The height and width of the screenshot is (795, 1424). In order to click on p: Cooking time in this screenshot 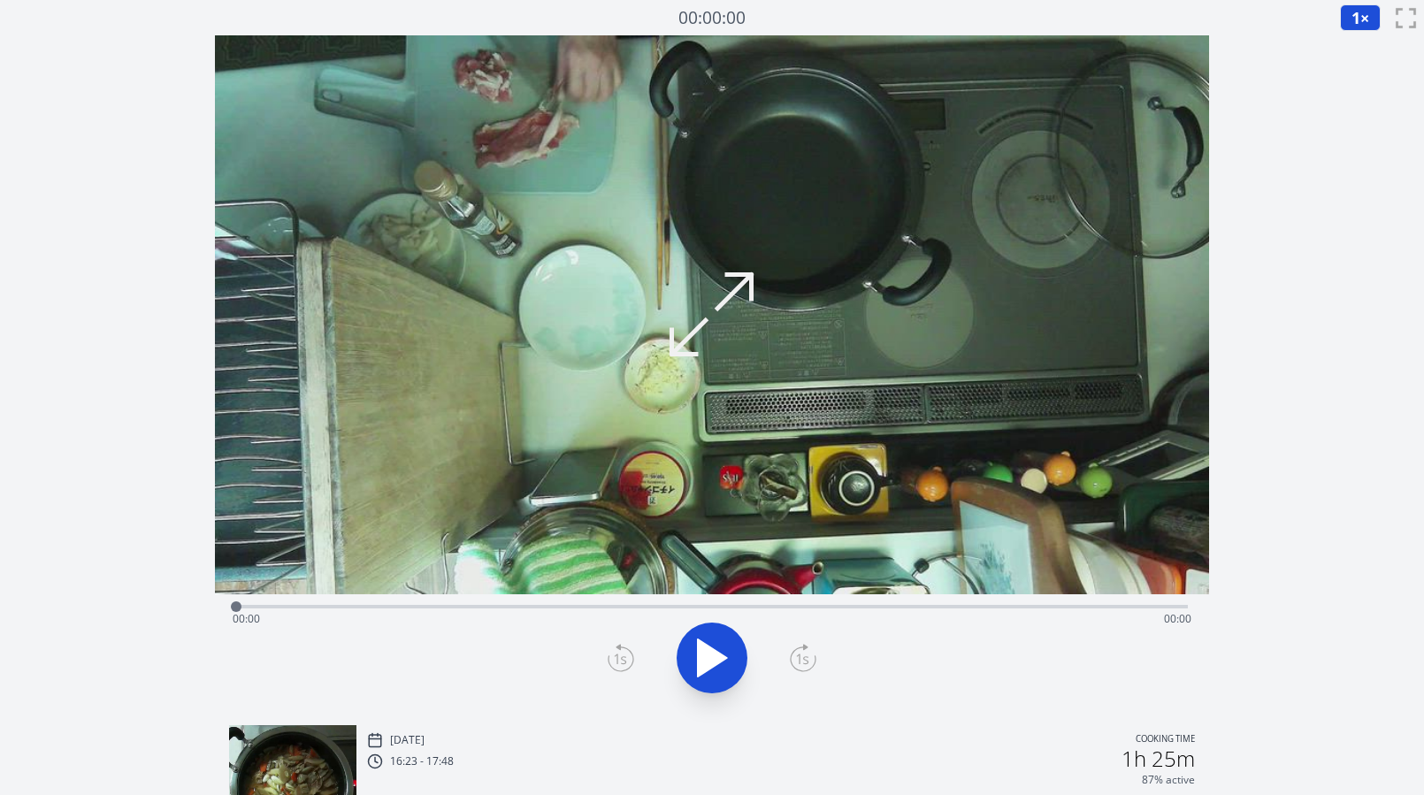, I will do `click(1165, 740)`.